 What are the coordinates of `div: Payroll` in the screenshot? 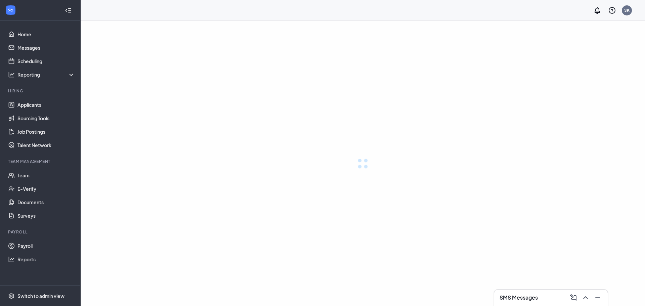 It's located at (41, 232).